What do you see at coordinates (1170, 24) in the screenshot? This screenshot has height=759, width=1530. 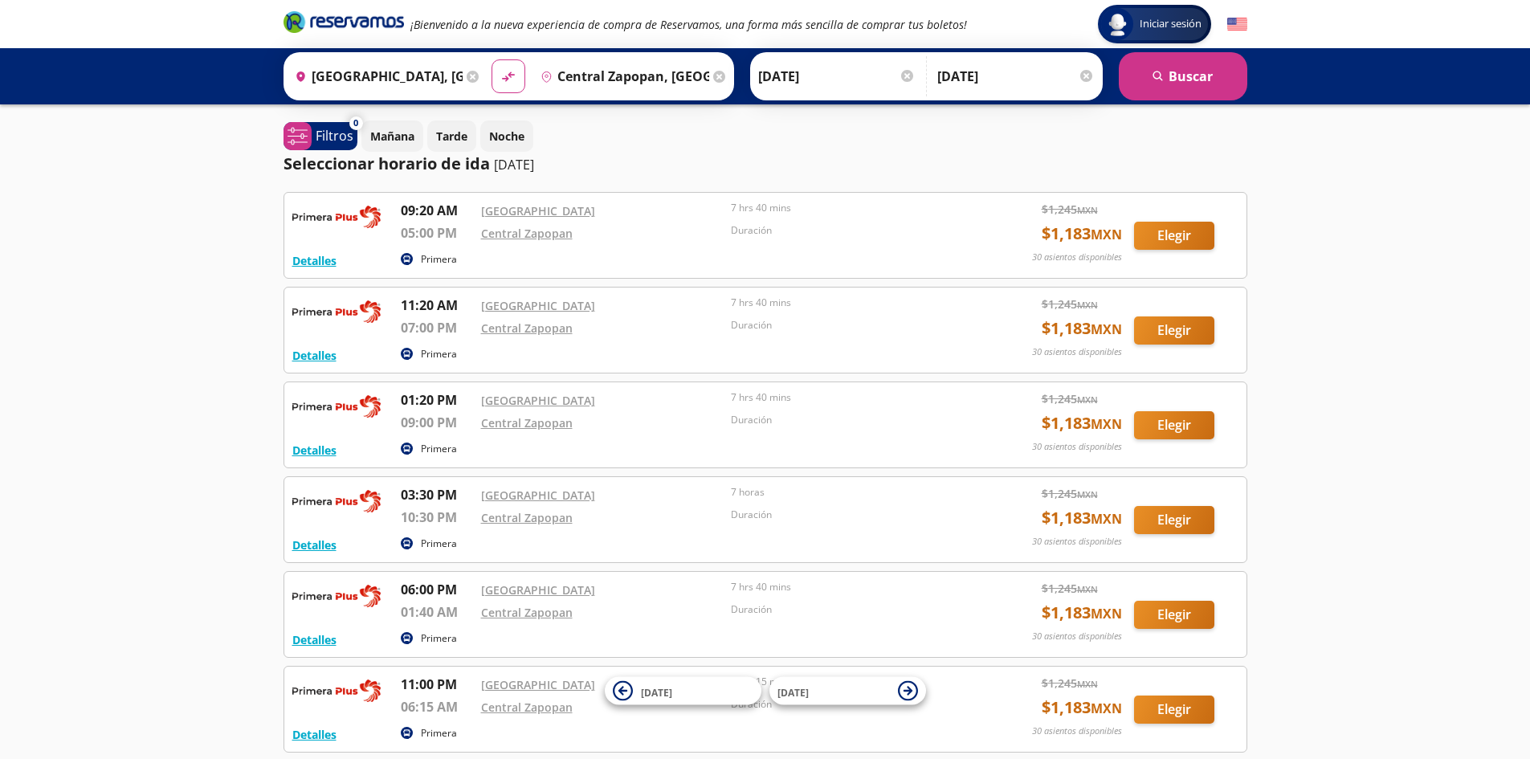 I see `span: Iniciar sesión` at bounding box center [1170, 24].